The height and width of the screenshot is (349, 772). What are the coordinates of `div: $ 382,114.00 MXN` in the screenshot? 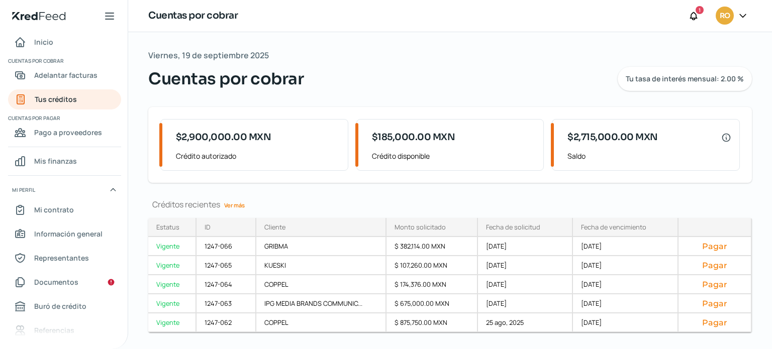 It's located at (432, 247).